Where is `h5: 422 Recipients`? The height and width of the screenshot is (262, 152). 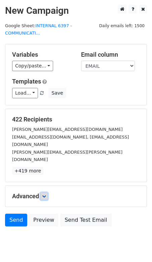 h5: 422 Recipients is located at coordinates (76, 119).